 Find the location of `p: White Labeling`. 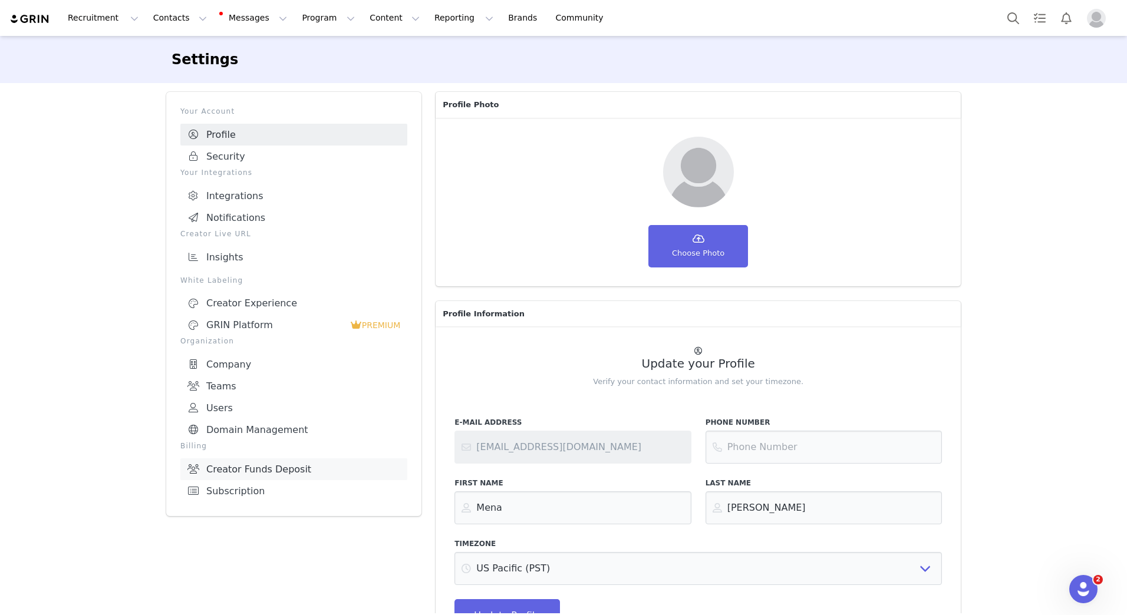

p: White Labeling is located at coordinates (294, 281).